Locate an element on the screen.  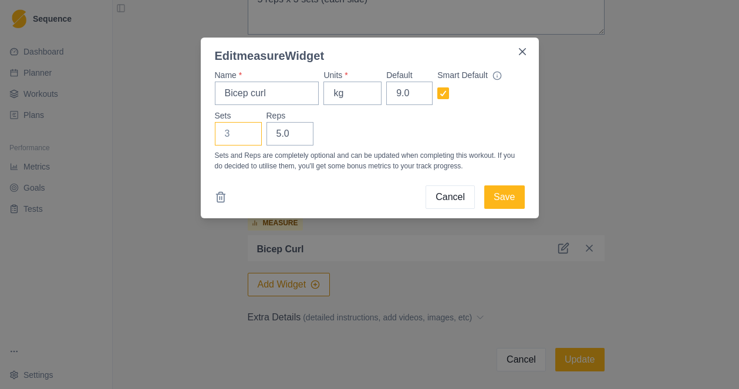
button: Cancel is located at coordinates (450, 197).